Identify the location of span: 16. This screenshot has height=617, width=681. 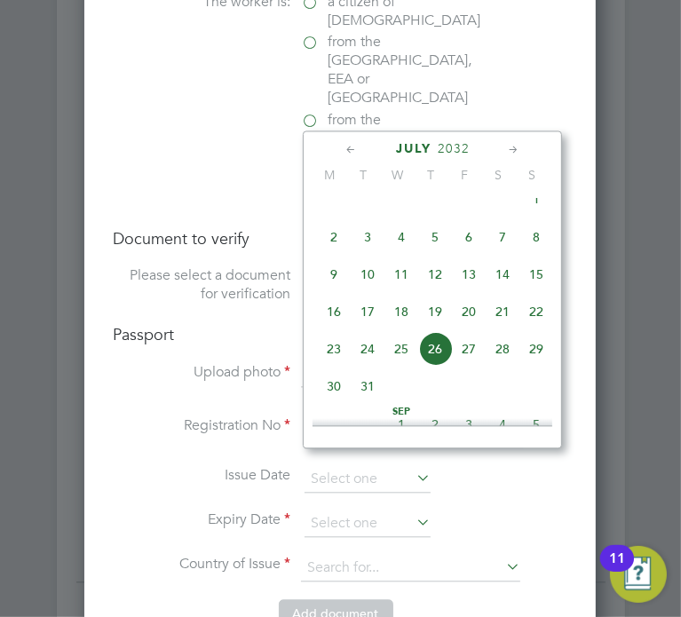
(334, 311).